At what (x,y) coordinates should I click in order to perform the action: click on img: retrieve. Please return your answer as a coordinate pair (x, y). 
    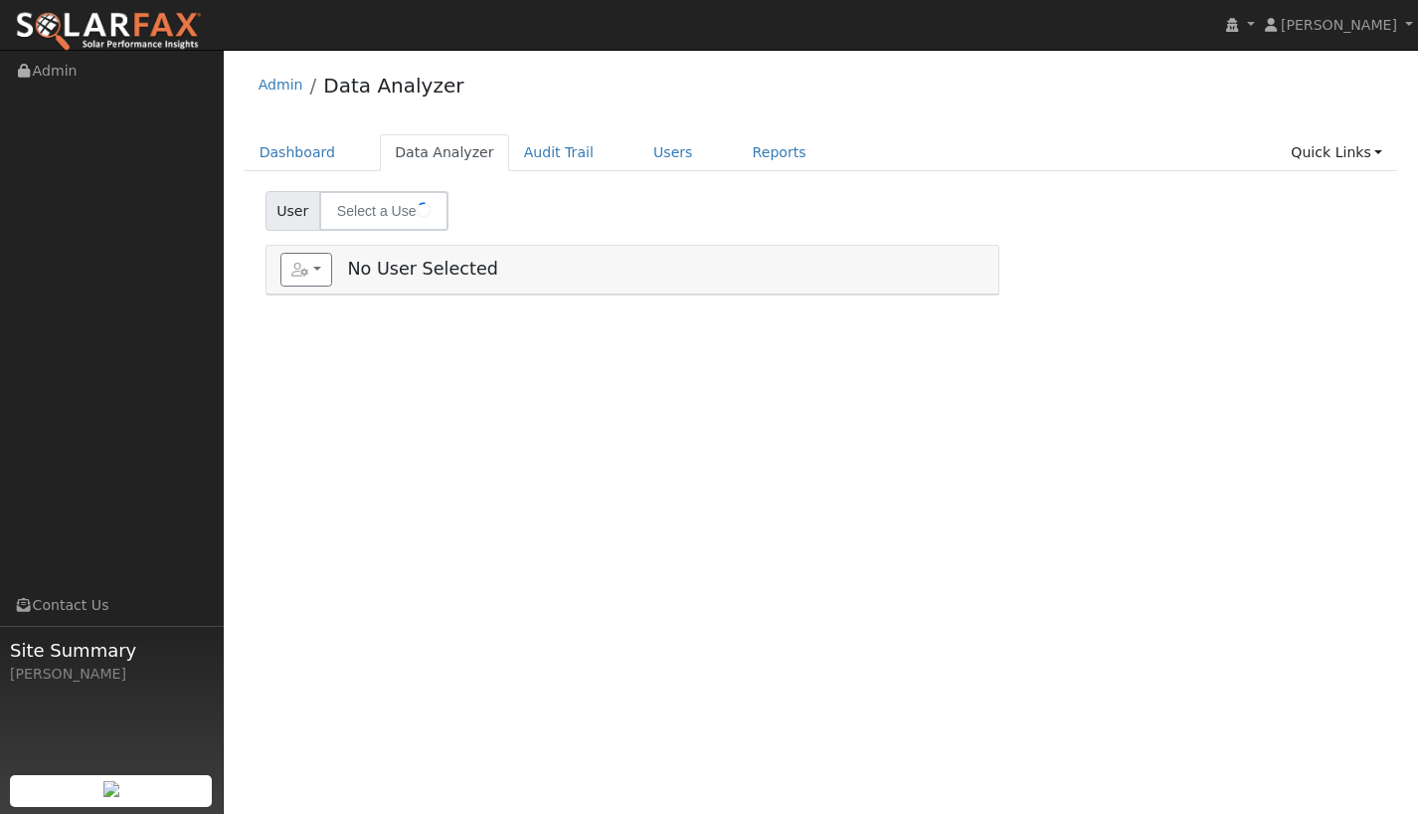
    Looking at the image, I should click on (111, 789).